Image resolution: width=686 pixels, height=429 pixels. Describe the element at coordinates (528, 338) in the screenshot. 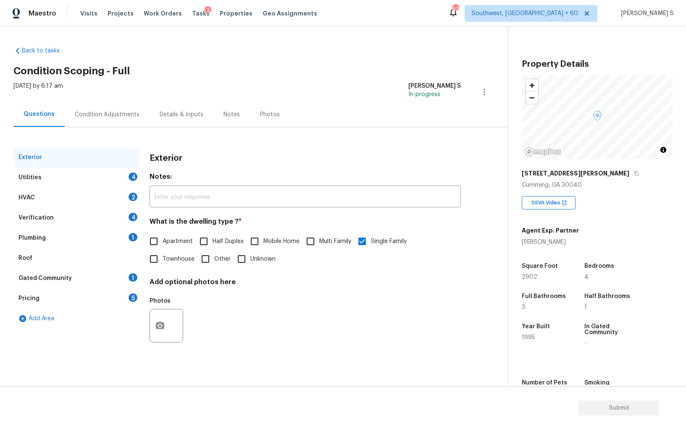

I see `span: 1995` at that location.